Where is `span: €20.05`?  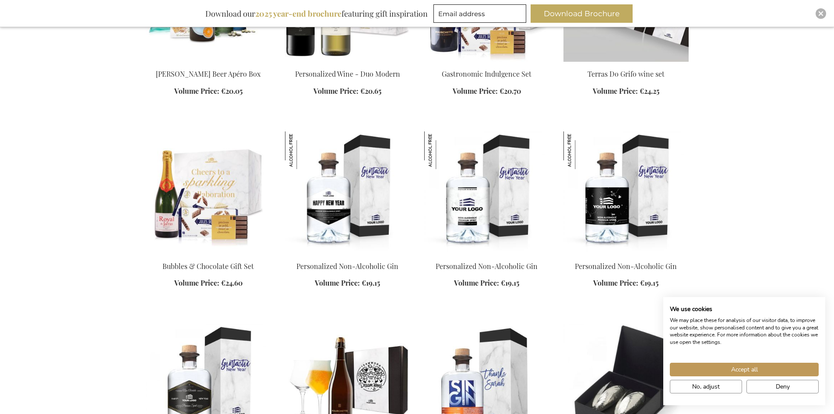
span: €20.05 is located at coordinates (232, 91).